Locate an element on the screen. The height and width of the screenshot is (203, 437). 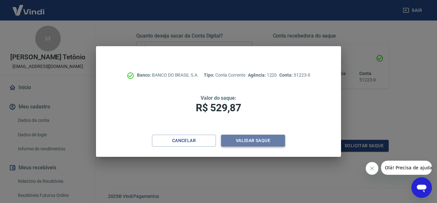
span: Valor do saque: is located at coordinates (219, 98).